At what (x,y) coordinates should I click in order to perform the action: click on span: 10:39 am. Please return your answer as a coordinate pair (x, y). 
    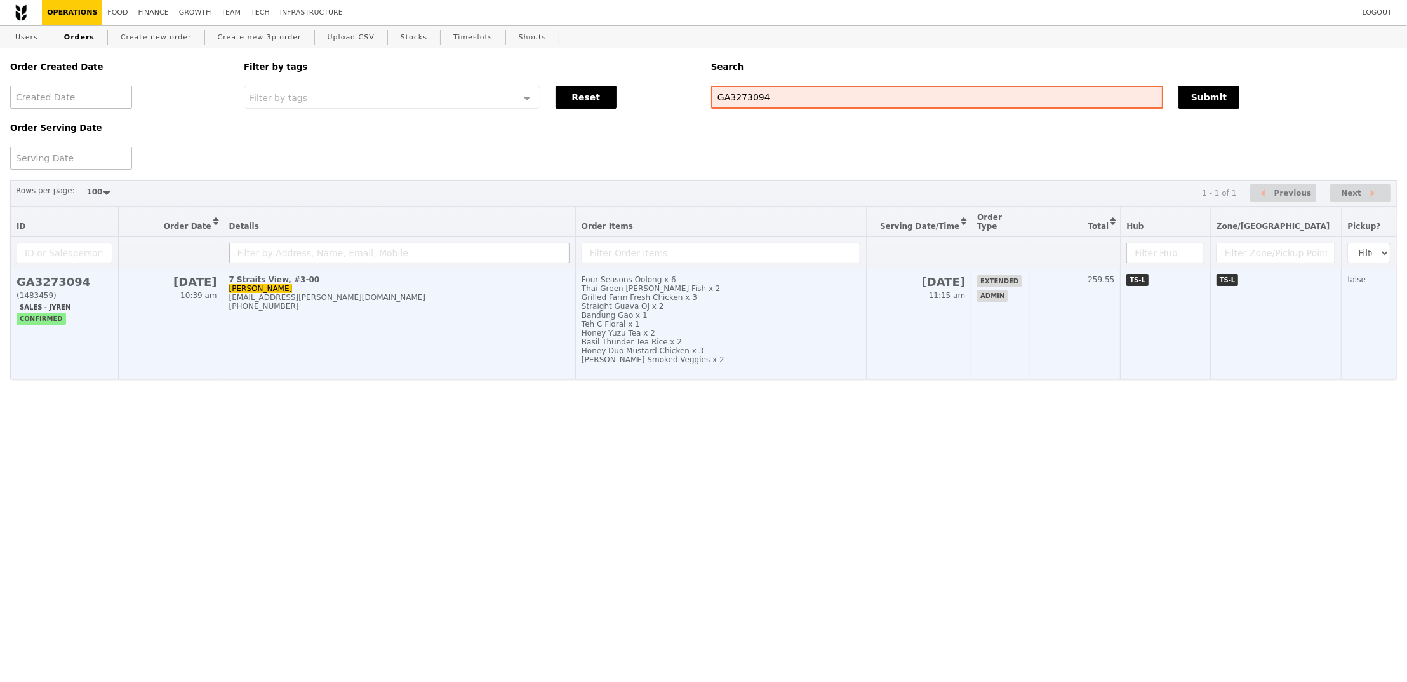
    Looking at the image, I should click on (198, 295).